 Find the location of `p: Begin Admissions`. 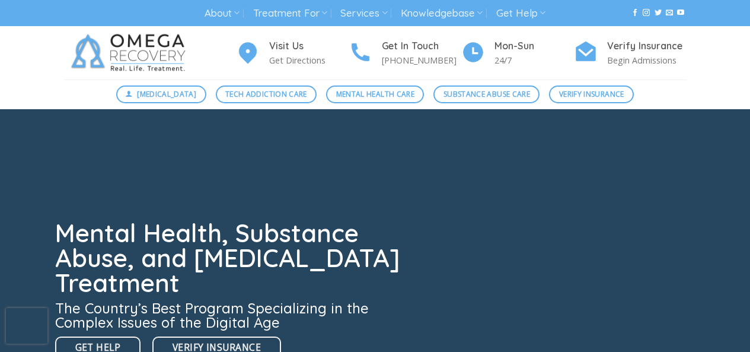

p: Begin Admissions is located at coordinates (647, 60).